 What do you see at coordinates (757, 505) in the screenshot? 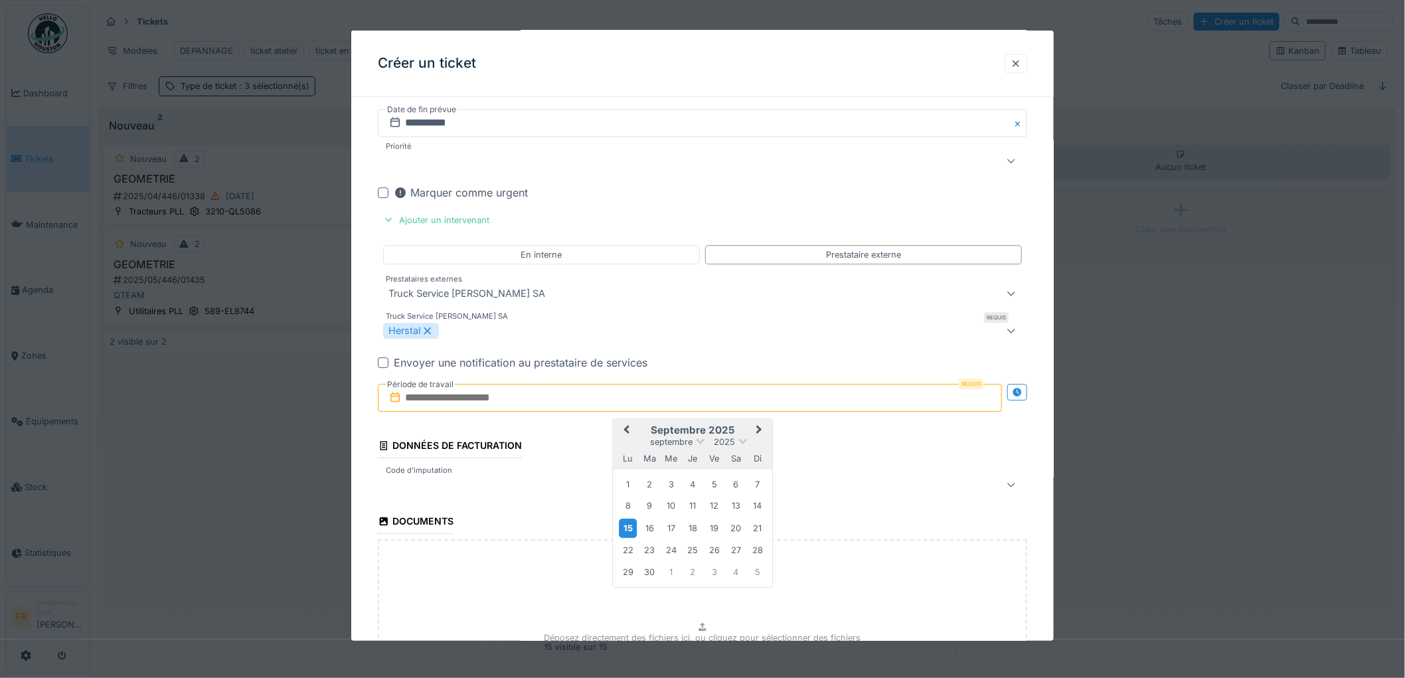
I see `div: Choose dimanche 14 septembre 2025` at bounding box center [757, 505].